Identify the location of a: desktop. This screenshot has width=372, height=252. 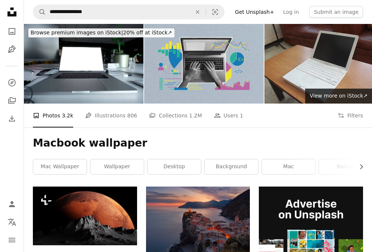
(174, 167).